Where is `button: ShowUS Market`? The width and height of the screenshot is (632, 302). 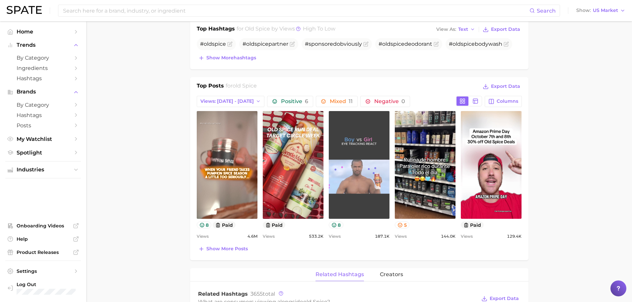
button: ShowUS Market is located at coordinates (601, 11).